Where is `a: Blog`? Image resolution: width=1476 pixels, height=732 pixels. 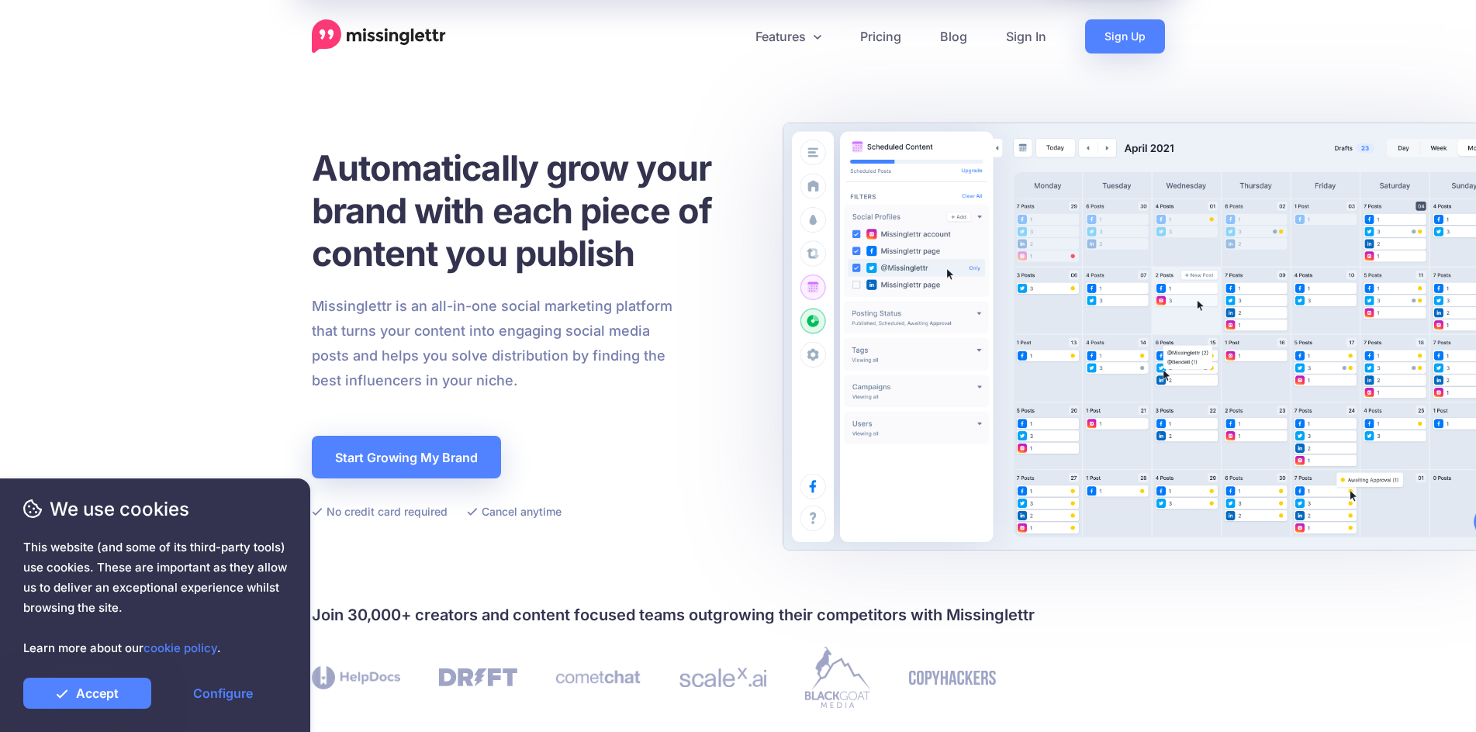 a: Blog is located at coordinates (953, 36).